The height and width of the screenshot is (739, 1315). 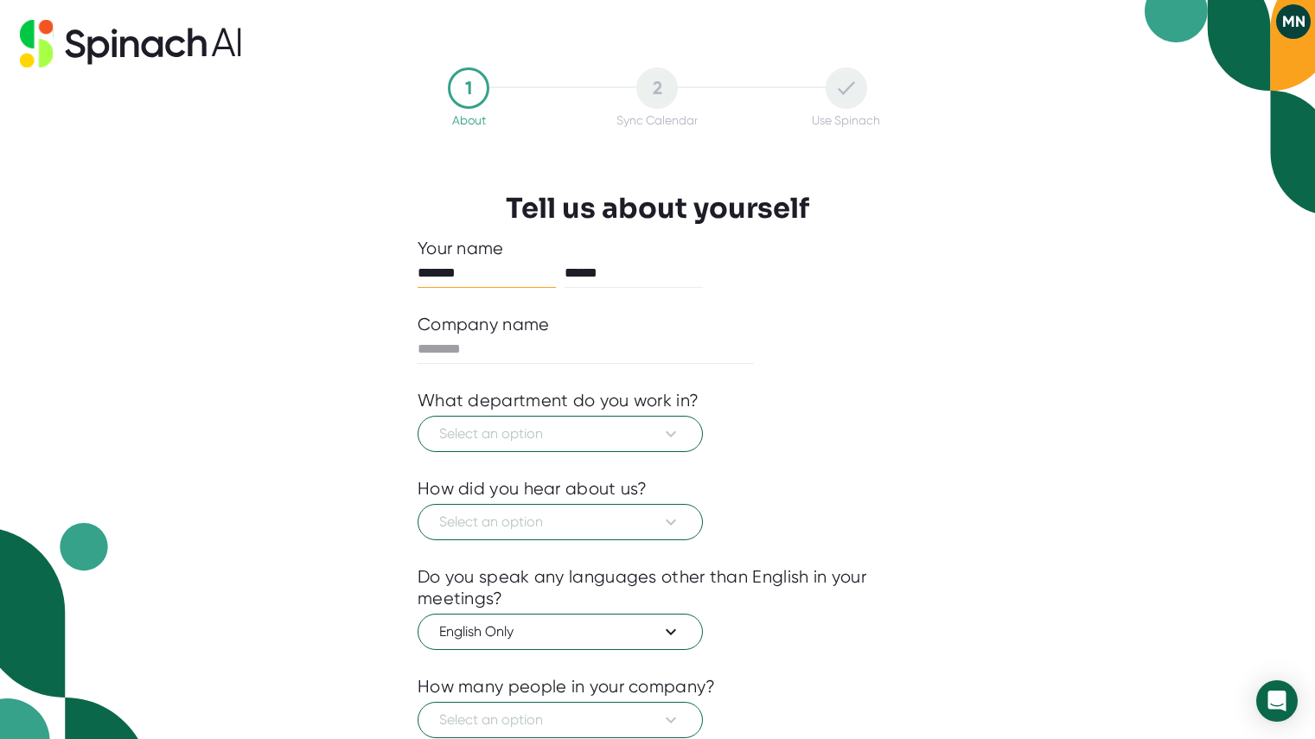 I want to click on div: 2, so click(x=657, y=88).